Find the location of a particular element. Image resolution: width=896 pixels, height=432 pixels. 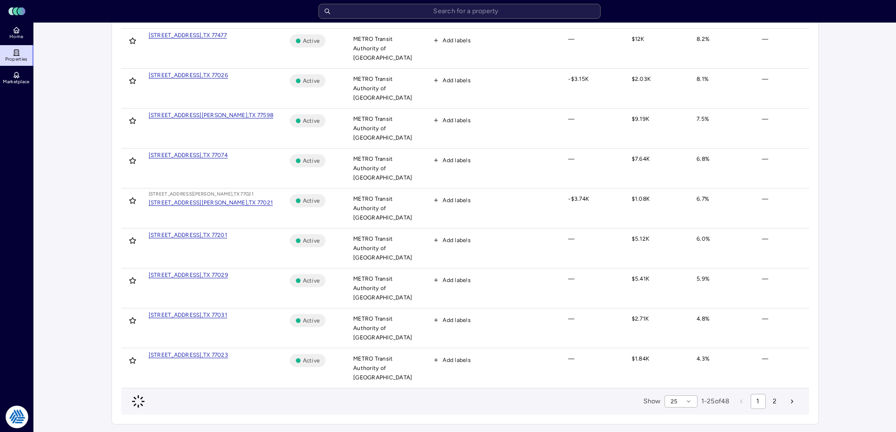

span: 25 is located at coordinates (674, 402).